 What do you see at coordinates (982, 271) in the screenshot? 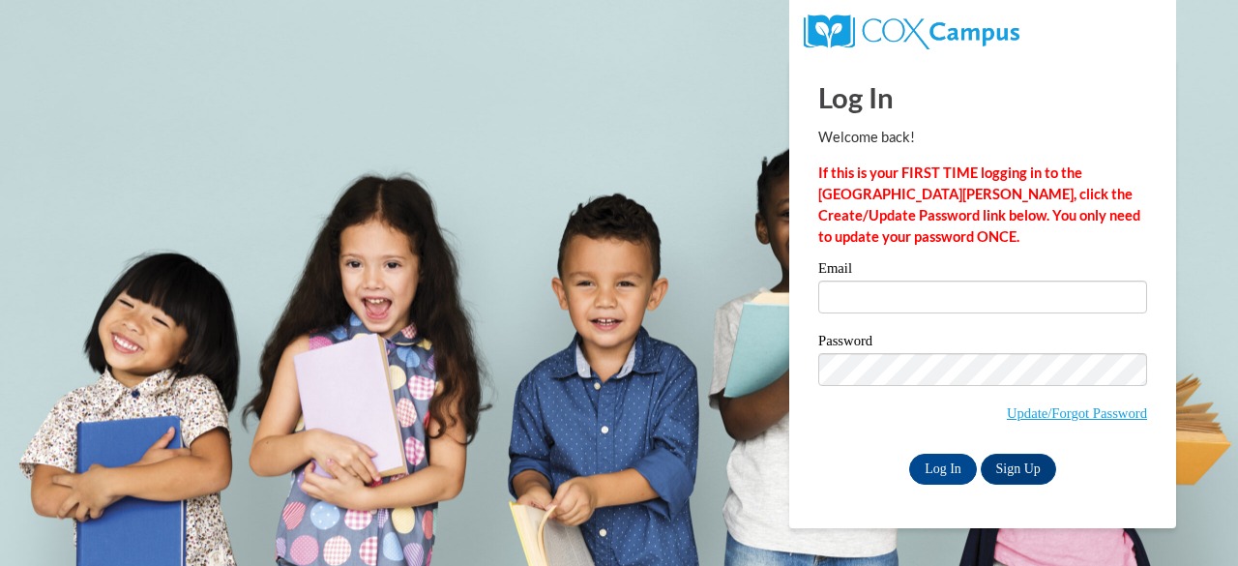
I see `label: Email` at bounding box center [982, 271].